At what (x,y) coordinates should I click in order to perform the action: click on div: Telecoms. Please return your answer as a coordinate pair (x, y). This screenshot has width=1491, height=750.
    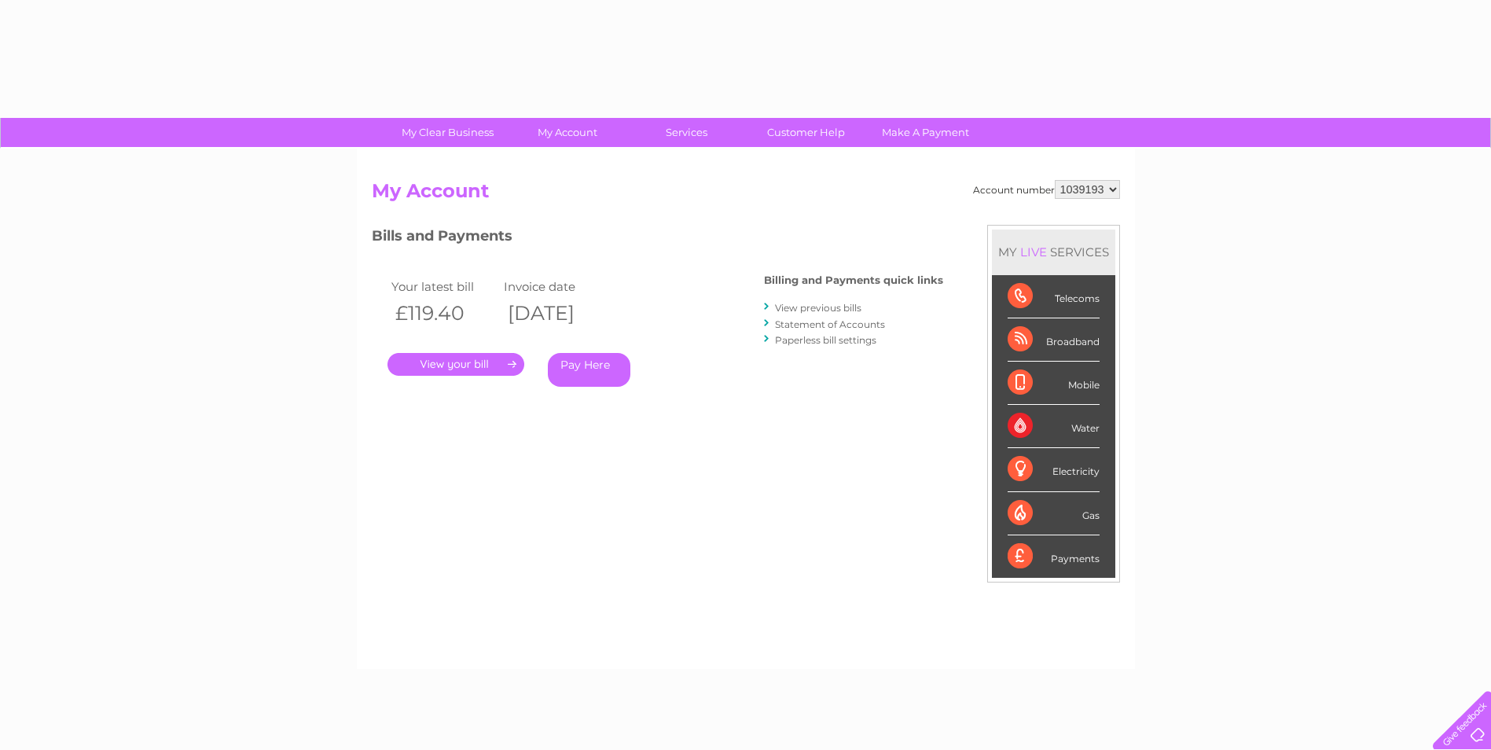
    Looking at the image, I should click on (1053, 296).